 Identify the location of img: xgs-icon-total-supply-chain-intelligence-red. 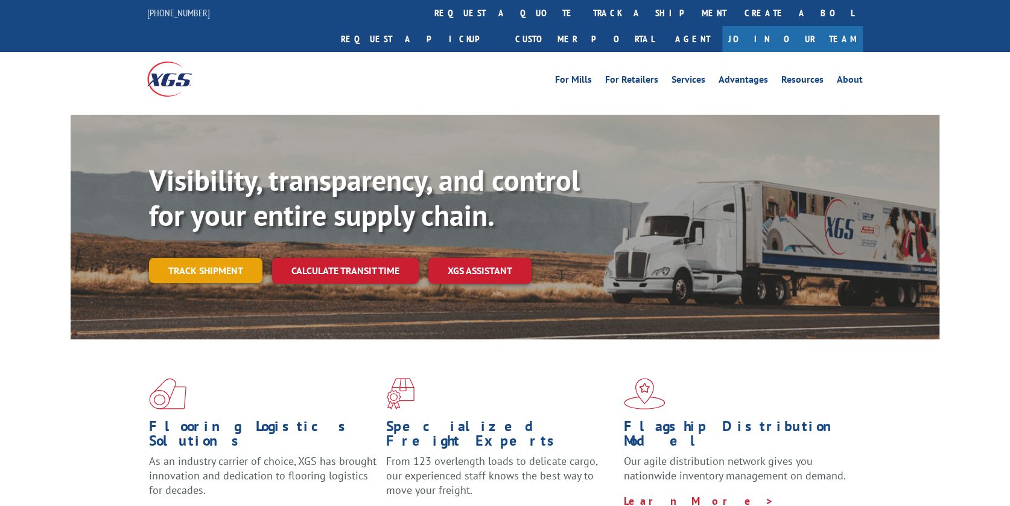
(168, 393).